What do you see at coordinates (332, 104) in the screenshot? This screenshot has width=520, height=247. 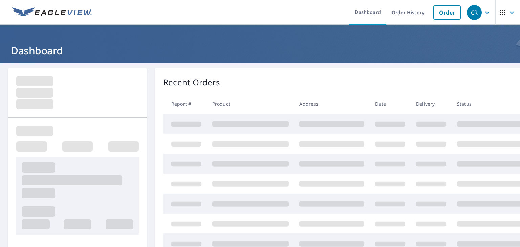 I see `th: Address` at bounding box center [332, 104].